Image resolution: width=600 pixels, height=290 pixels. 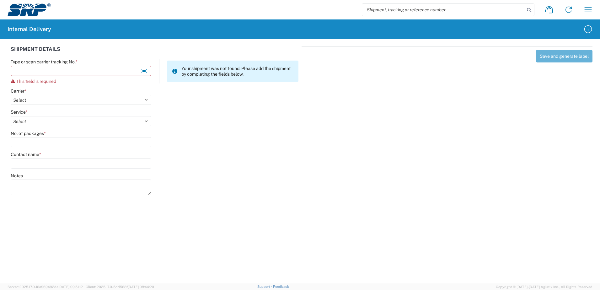 What do you see at coordinates (120, 287) in the screenshot?
I see `span: Client: 2025.17.0-5dd568f` at bounding box center [120, 287].